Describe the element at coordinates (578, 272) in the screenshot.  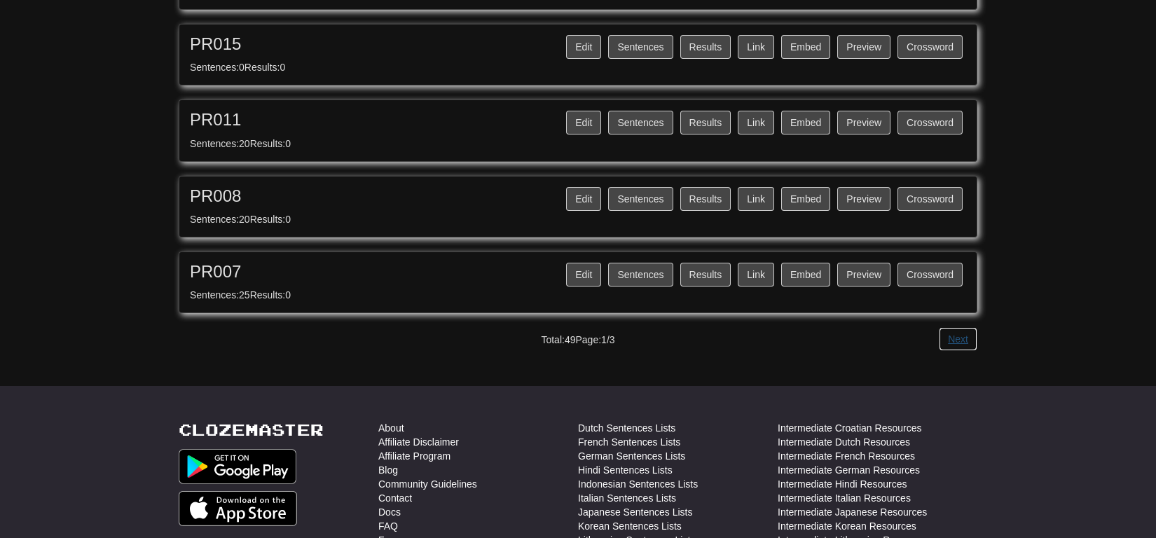
I see `h3: PR007` at that location.